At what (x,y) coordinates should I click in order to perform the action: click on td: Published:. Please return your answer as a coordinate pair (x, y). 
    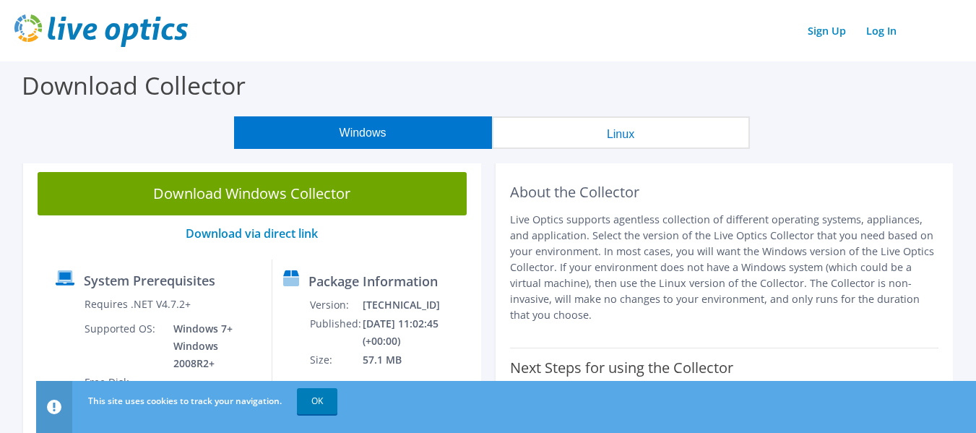
    Looking at the image, I should click on (335, 332).